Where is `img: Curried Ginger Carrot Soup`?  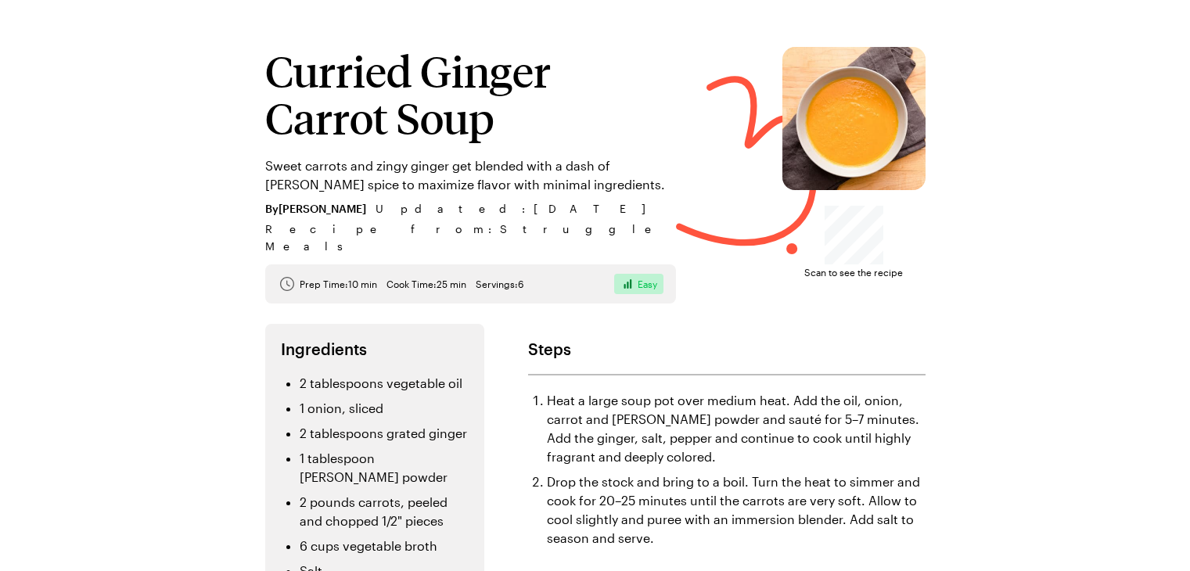 img: Curried Ginger Carrot Soup is located at coordinates (853, 118).